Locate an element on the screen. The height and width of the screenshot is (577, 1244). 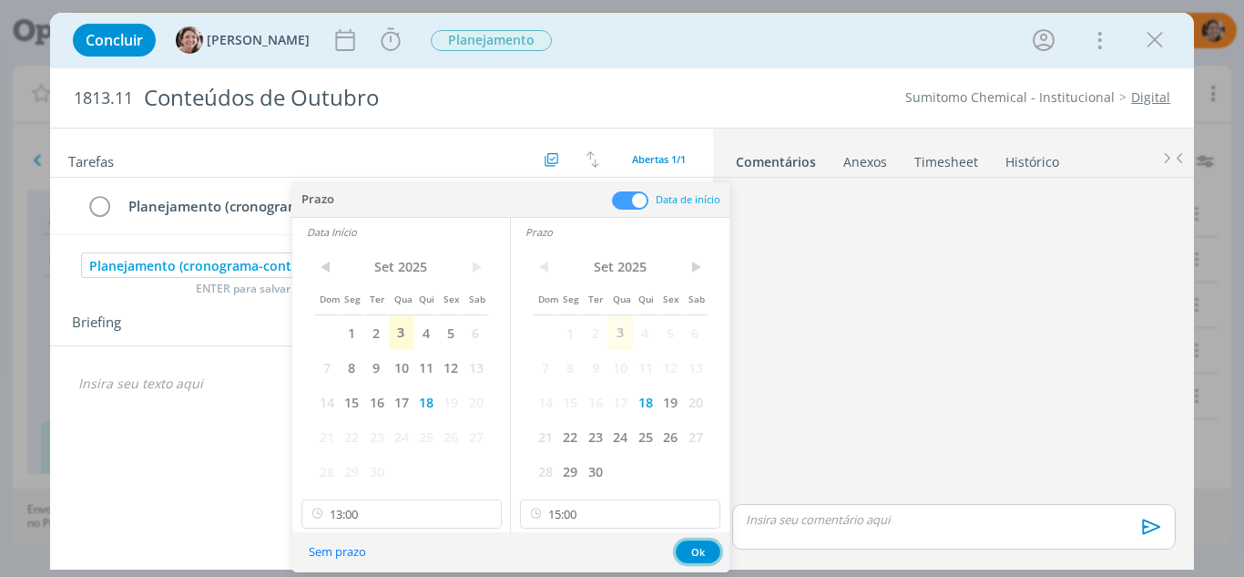
button: Ok is located at coordinates (698, 551).